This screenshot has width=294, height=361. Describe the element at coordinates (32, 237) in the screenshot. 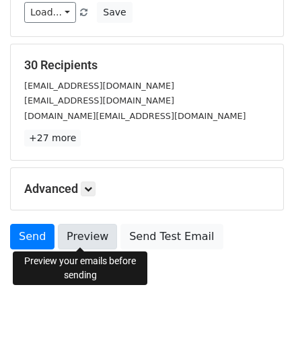

I see `a: Send` at that location.